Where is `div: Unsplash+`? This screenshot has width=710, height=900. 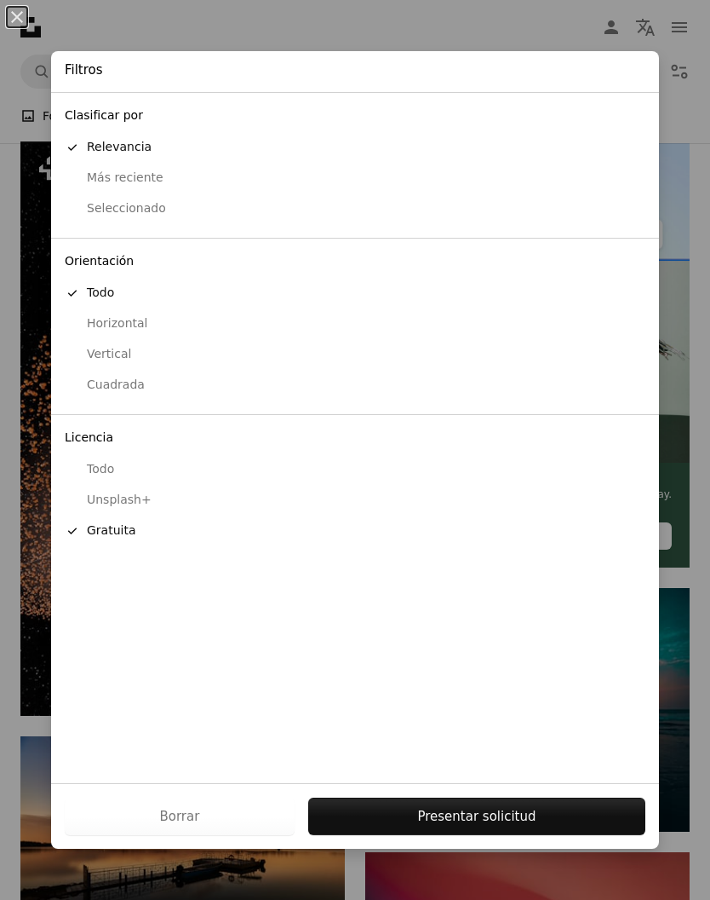 div: Unsplash+ is located at coordinates (355, 500).